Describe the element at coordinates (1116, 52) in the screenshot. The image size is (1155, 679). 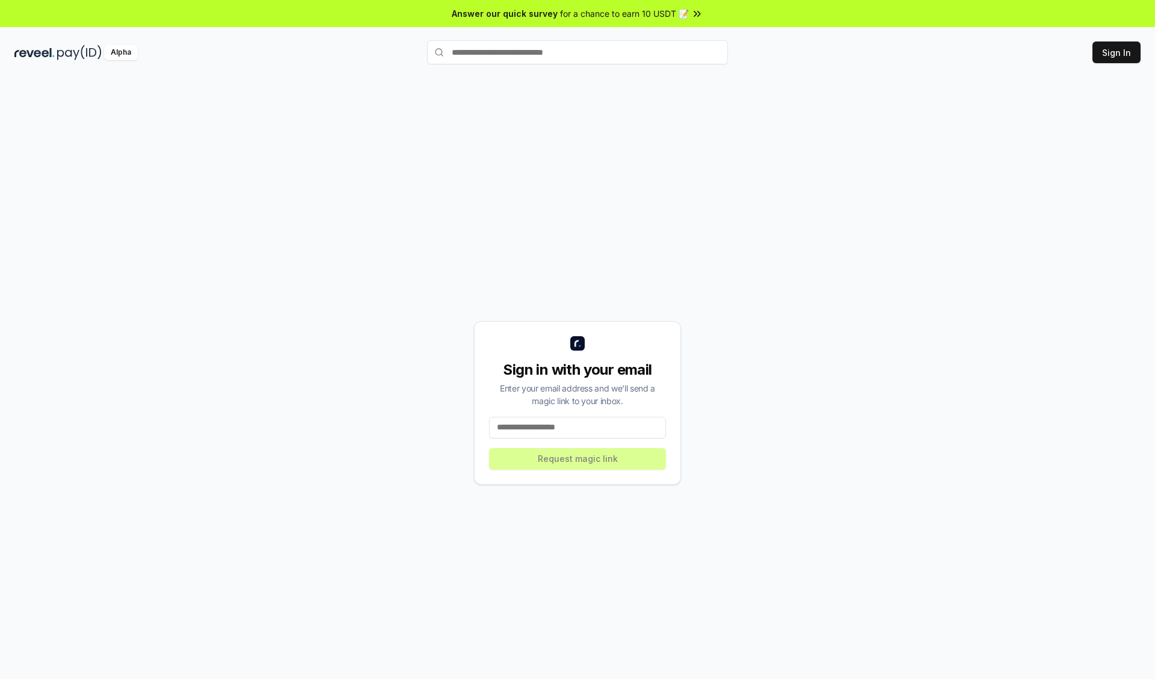
I see `button: Sign In` at that location.